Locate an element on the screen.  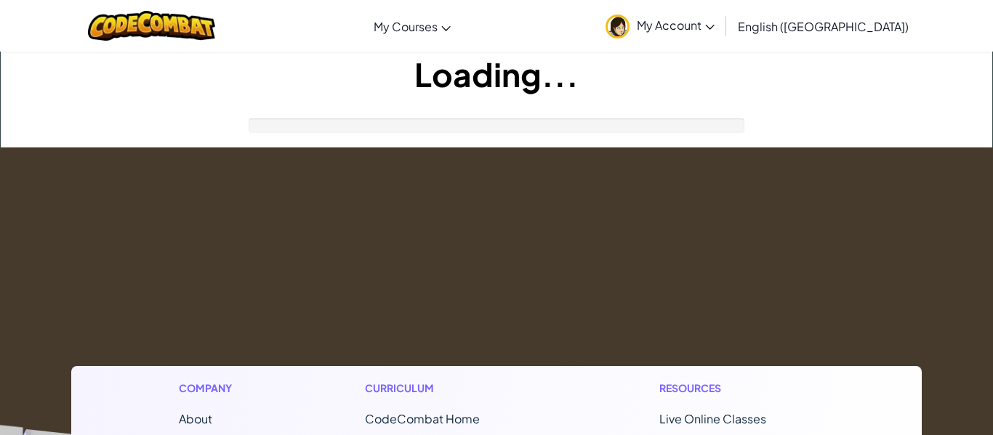
a: About is located at coordinates (196, 419).